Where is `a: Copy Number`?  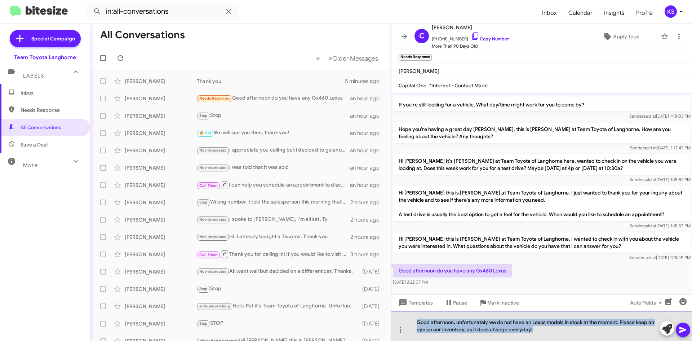
a: Copy Number is located at coordinates (490, 39).